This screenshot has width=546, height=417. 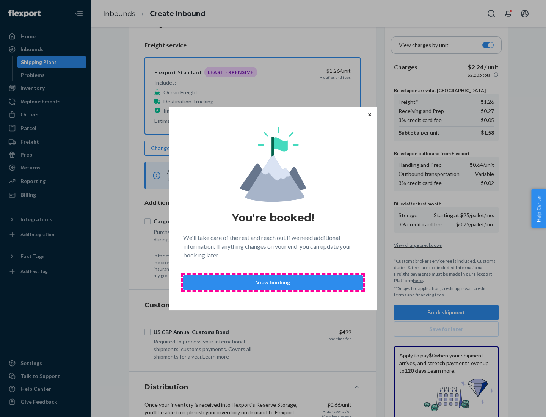 I want to click on p: View booking, so click(x=273, y=283).